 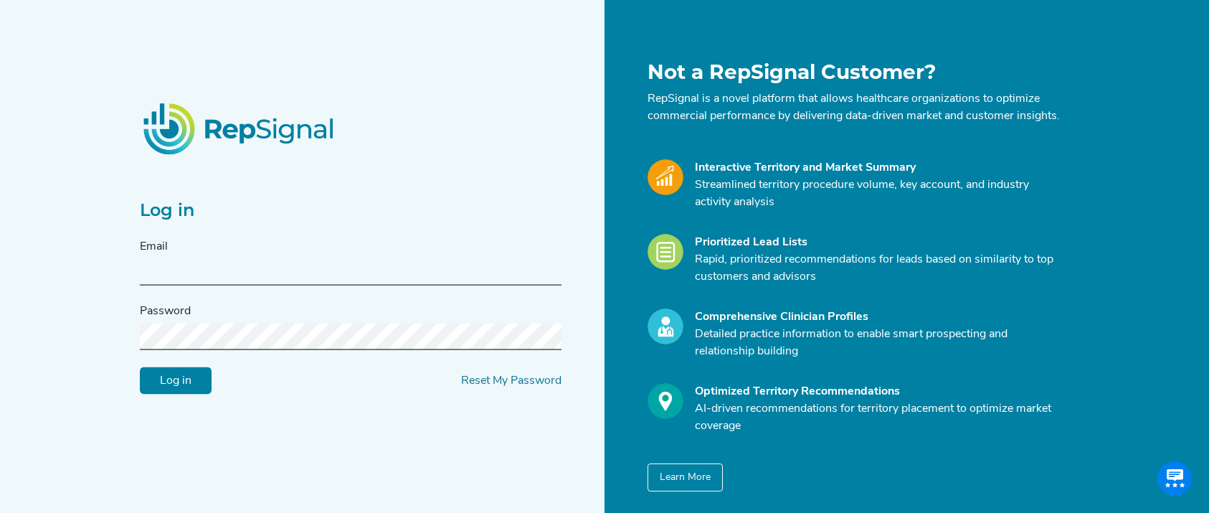 What do you see at coordinates (153, 247) in the screenshot?
I see `label: Email` at bounding box center [153, 247].